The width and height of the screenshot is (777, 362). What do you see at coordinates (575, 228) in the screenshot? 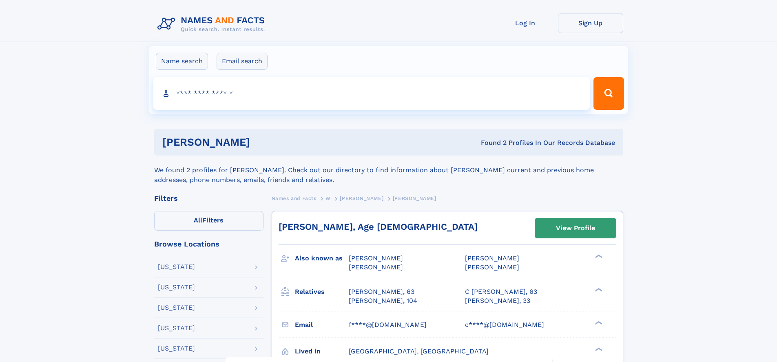
I see `a: View Profile` at bounding box center [575, 228].